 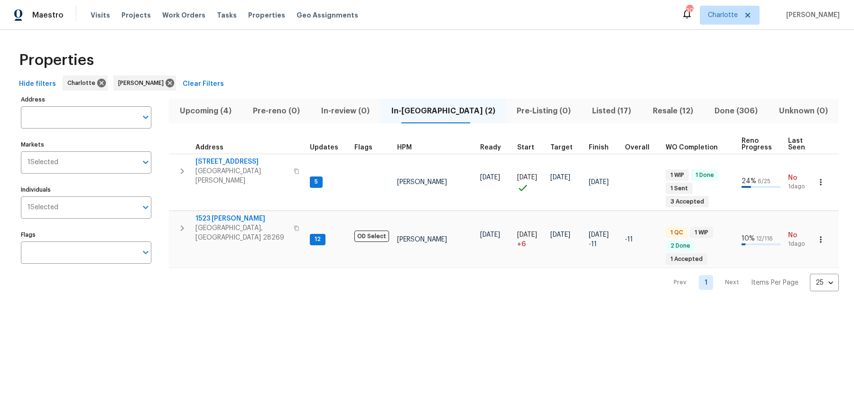 What do you see at coordinates (227, 15) in the screenshot?
I see `span: Tasks` at bounding box center [227, 15].